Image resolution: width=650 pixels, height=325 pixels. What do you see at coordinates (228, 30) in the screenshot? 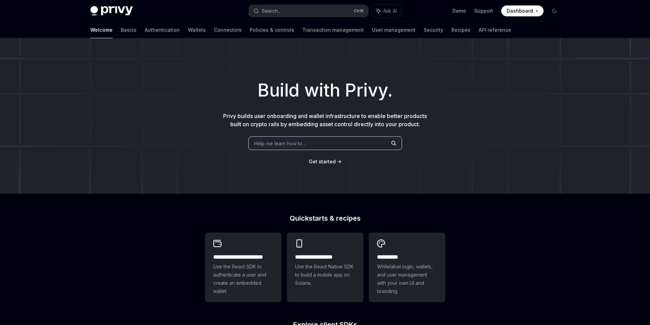
I see `a: Connectors` at bounding box center [228, 30].